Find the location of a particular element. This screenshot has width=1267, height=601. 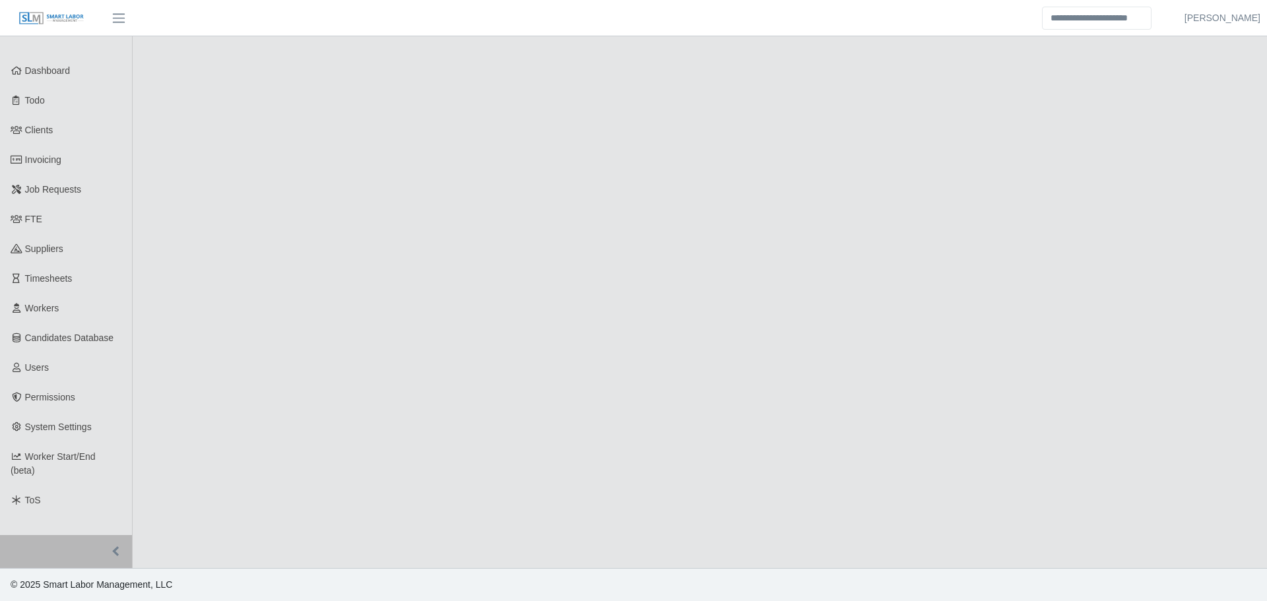

span: Dashboard is located at coordinates (48, 71).